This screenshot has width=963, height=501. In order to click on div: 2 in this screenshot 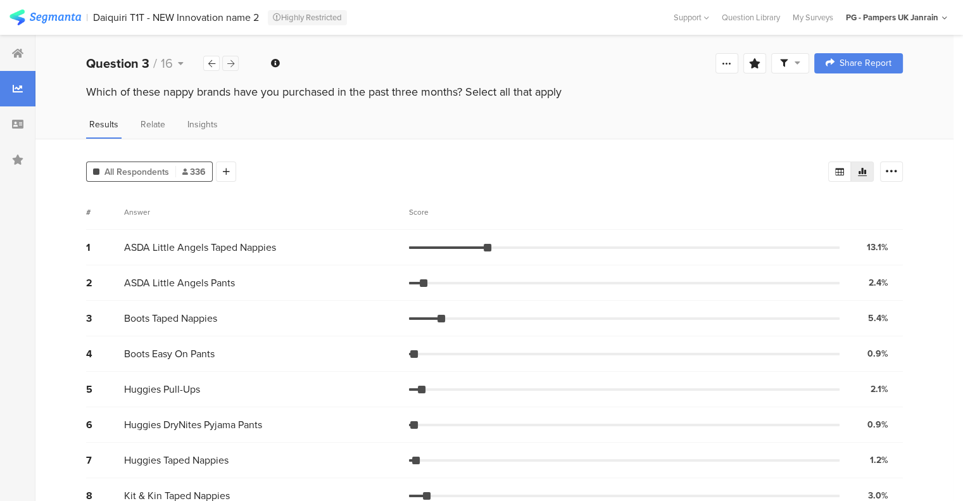, I will do `click(105, 282)`.